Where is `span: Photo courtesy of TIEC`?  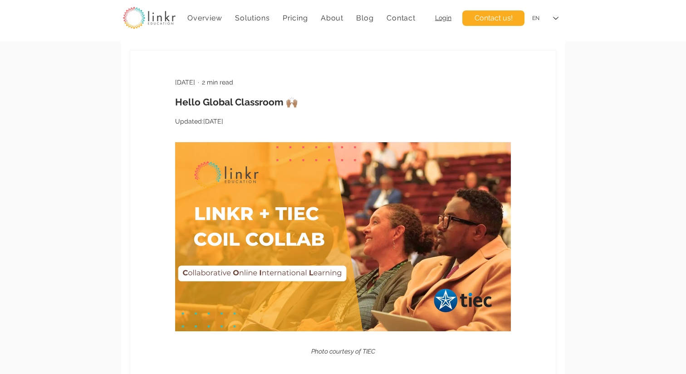 span: Photo courtesy of TIEC is located at coordinates (343, 351).